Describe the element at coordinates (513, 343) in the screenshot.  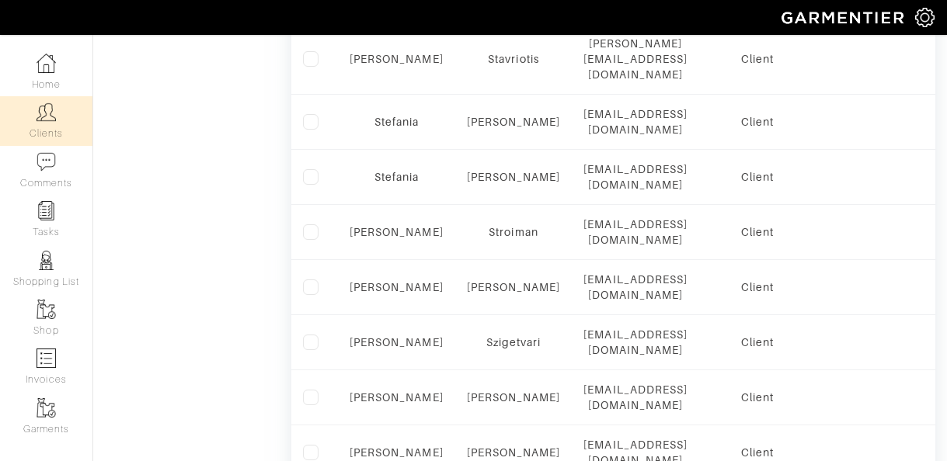
I see `a: Szigetvari` at that location.